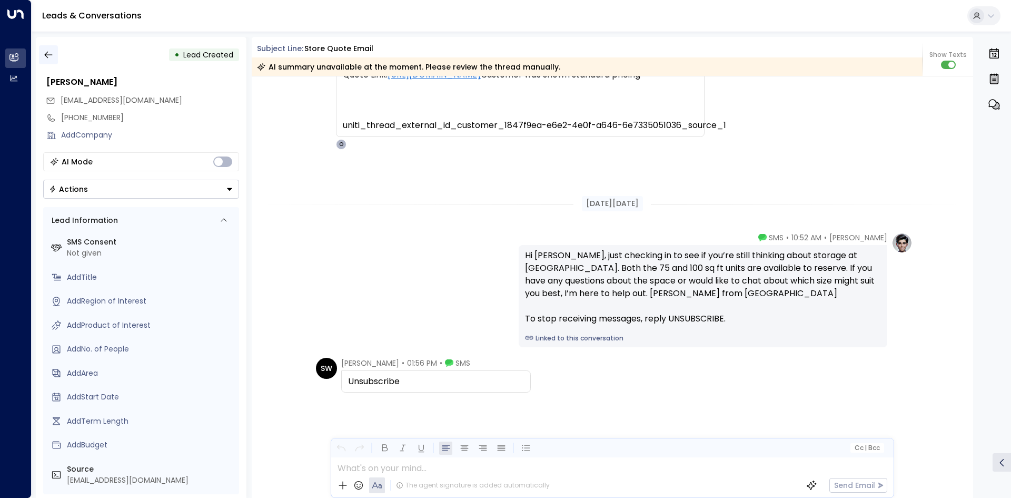 The height and width of the screenshot is (498, 1011). I want to click on div: AddTerm Length, so click(151, 421).